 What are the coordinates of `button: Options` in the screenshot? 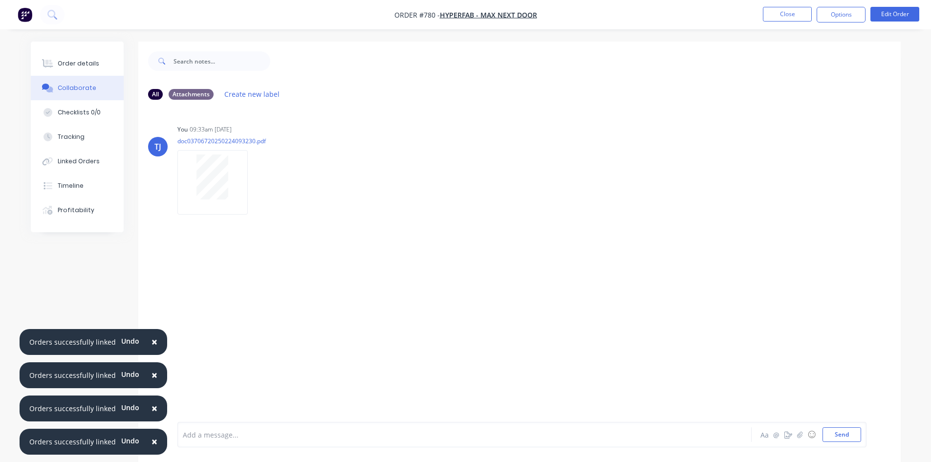 It's located at (841, 15).